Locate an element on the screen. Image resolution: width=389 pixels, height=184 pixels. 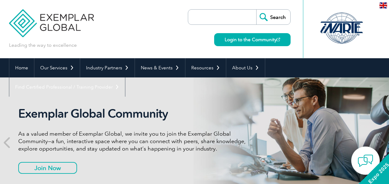
h2: Exemplar Global Community is located at coordinates (134, 114).